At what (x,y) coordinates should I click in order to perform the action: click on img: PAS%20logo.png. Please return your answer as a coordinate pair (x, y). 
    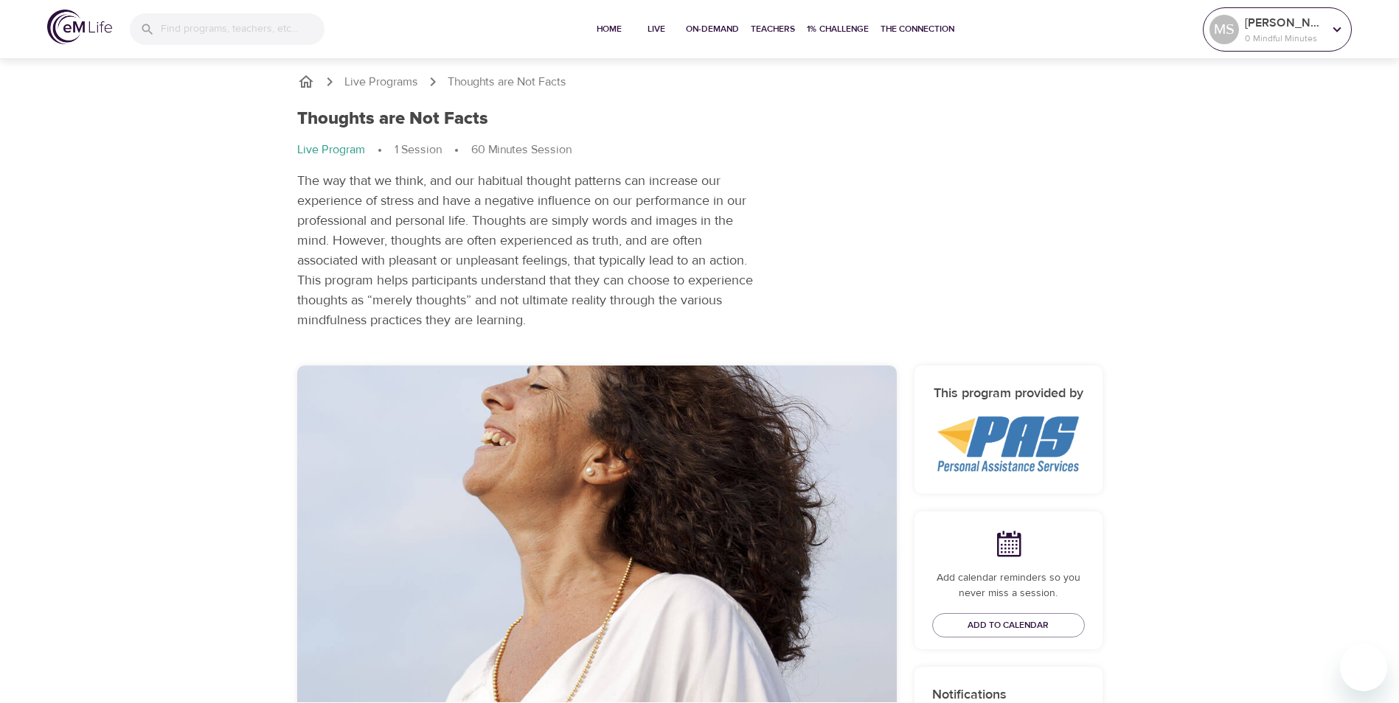
    Looking at the image, I should click on (1008, 444).